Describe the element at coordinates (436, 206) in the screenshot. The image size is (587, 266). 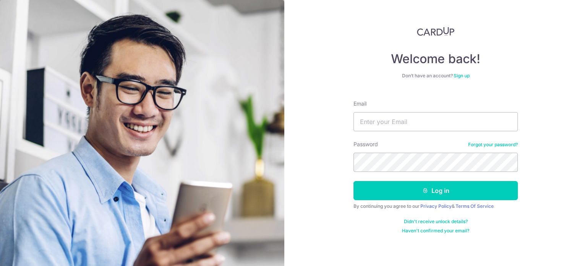
I see `a: Privacy Policy` at that location.